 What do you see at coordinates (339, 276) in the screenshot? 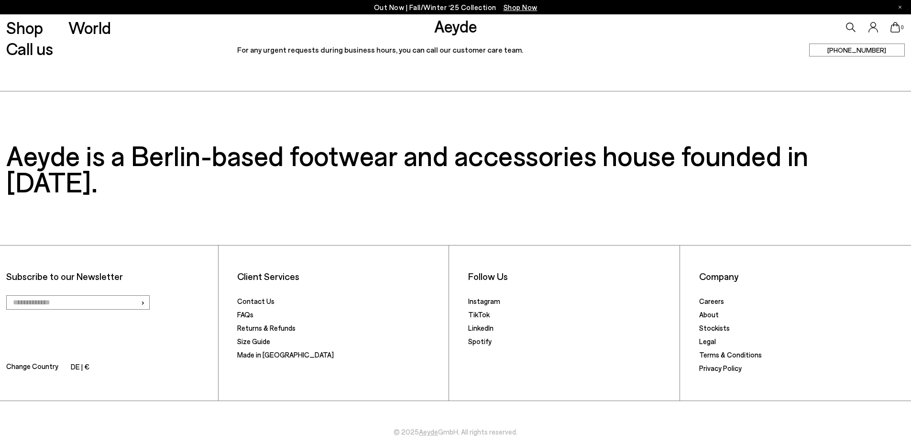
I see `li: Client Services` at bounding box center [339, 276].